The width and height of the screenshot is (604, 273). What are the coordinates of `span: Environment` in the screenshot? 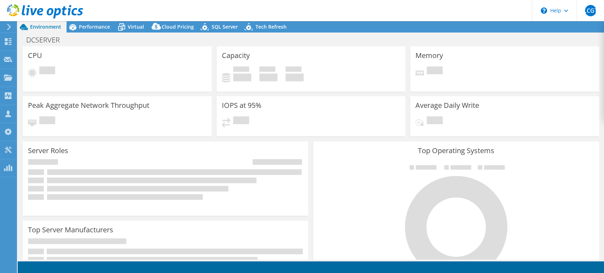 It's located at (46, 27).